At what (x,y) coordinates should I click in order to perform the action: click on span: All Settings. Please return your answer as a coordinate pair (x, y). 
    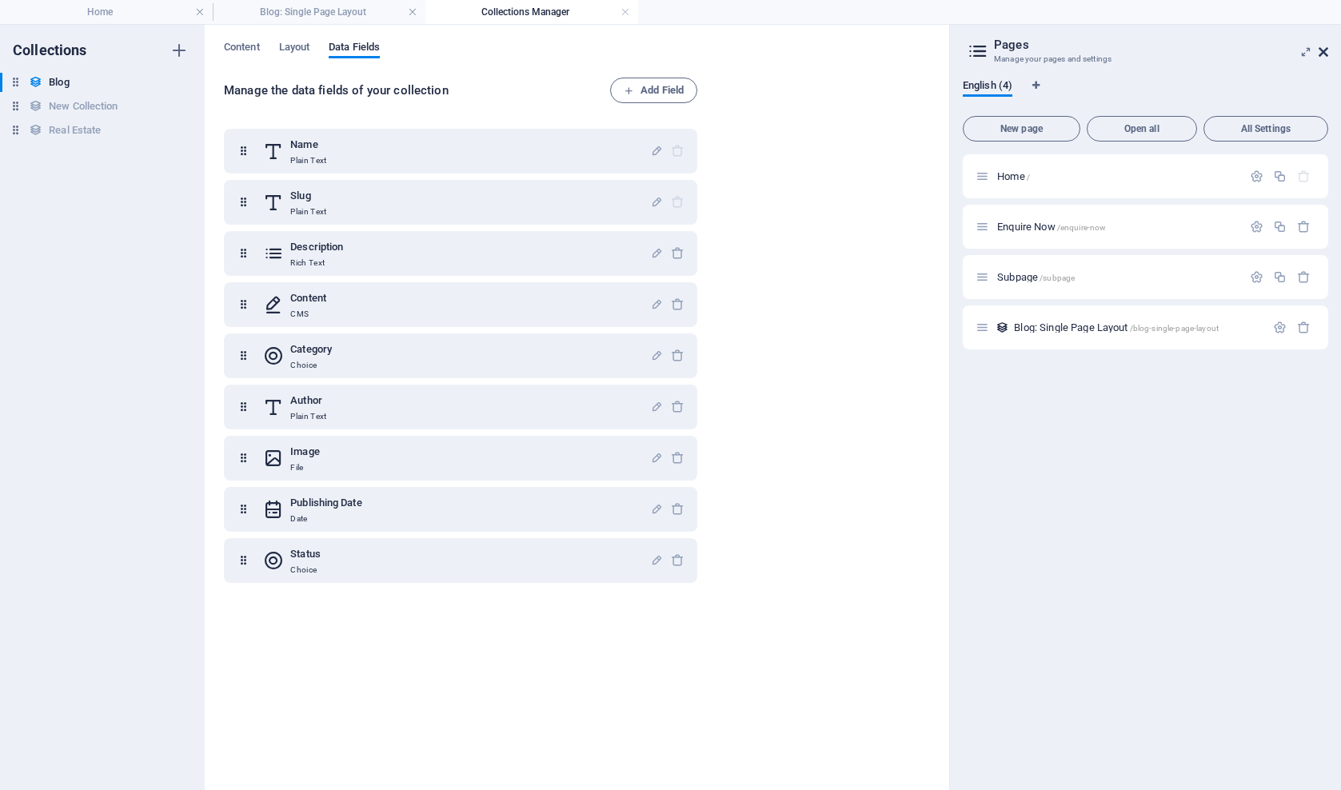
    Looking at the image, I should click on (1265, 129).